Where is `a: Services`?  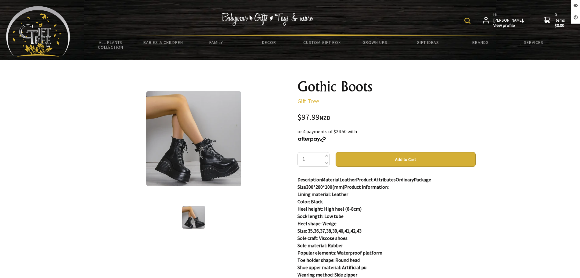
a: Services is located at coordinates (533, 42).